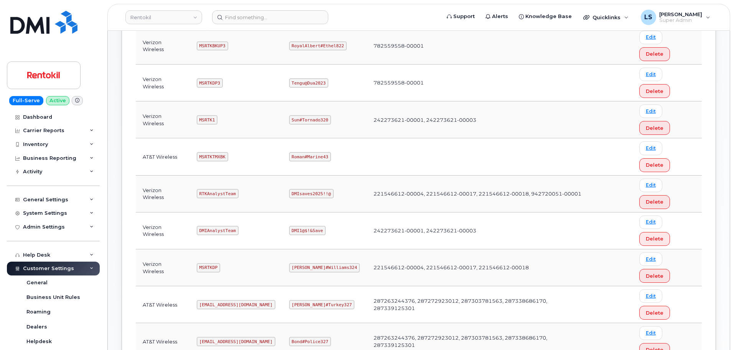 The height and width of the screenshot is (350, 734). I want to click on code: DMIAnalystTeam, so click(218, 230).